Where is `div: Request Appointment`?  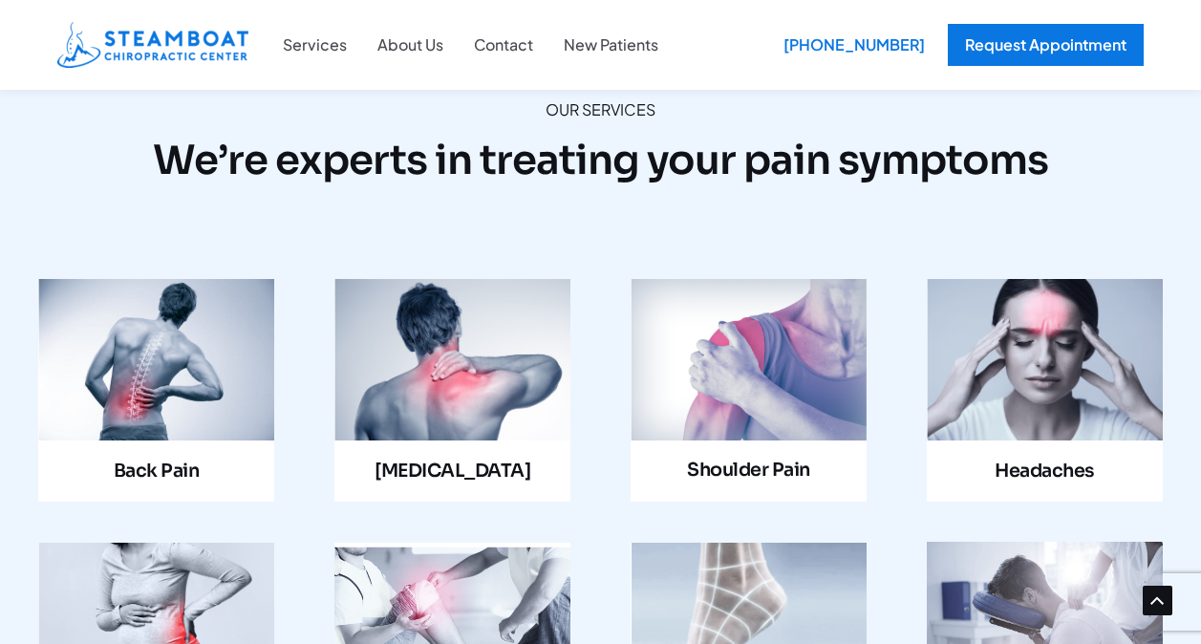
div: Request Appointment is located at coordinates (1045, 45).